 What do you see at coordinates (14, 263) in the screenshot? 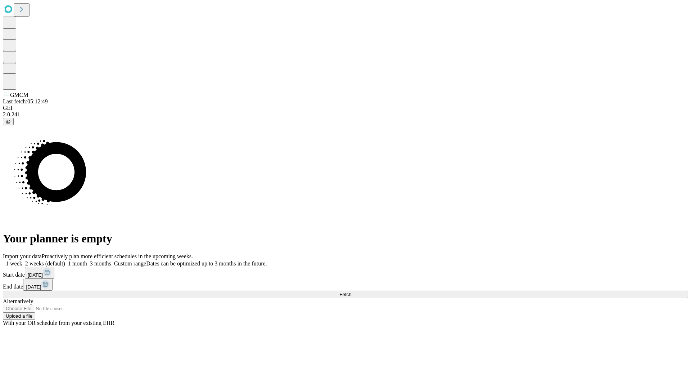
I see `span: 1 week` at bounding box center [14, 263].